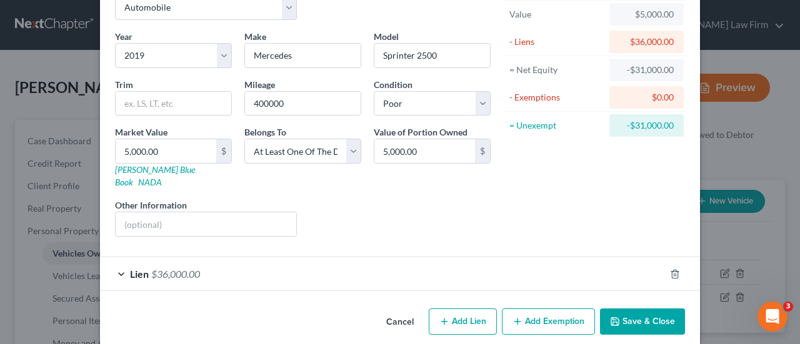 This screenshot has height=344, width=800. What do you see at coordinates (646, 42) in the screenshot?
I see `div: $36,000.00` at bounding box center [646, 42].